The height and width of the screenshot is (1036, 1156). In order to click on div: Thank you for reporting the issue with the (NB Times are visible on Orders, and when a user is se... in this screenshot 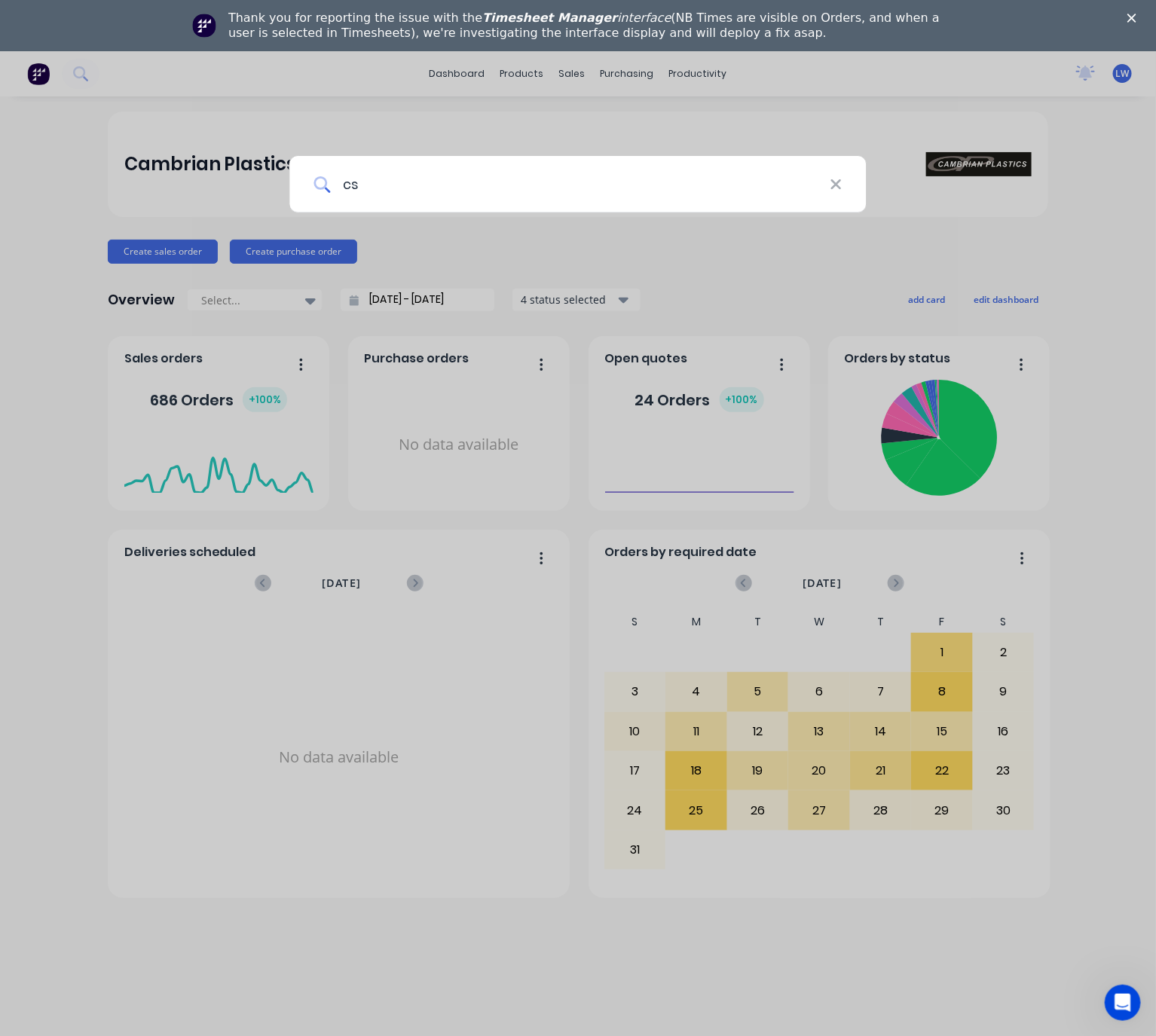, I will do `click(584, 26)`.